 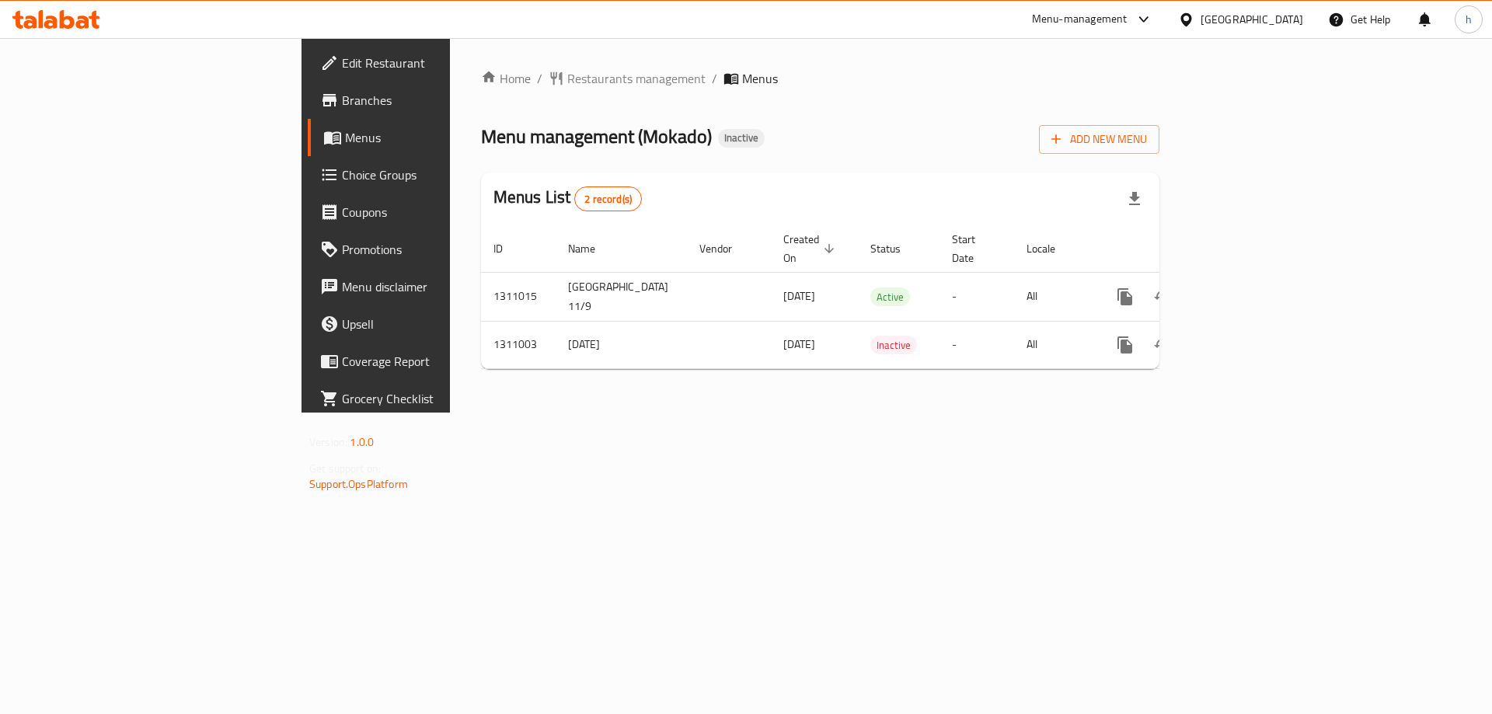 I want to click on a: Restaurants management, so click(x=627, y=78).